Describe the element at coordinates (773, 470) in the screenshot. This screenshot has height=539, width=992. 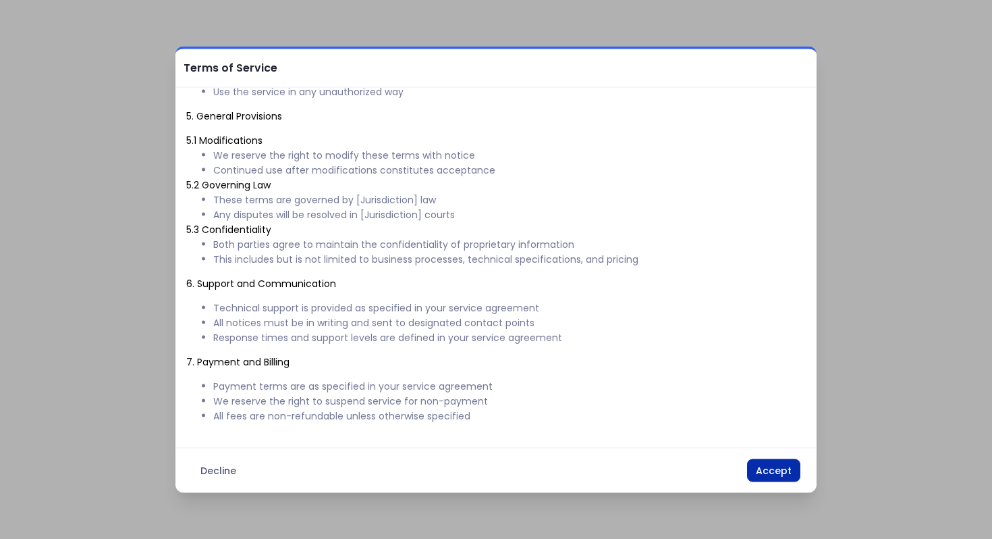
I see `button: Accept` at that location.